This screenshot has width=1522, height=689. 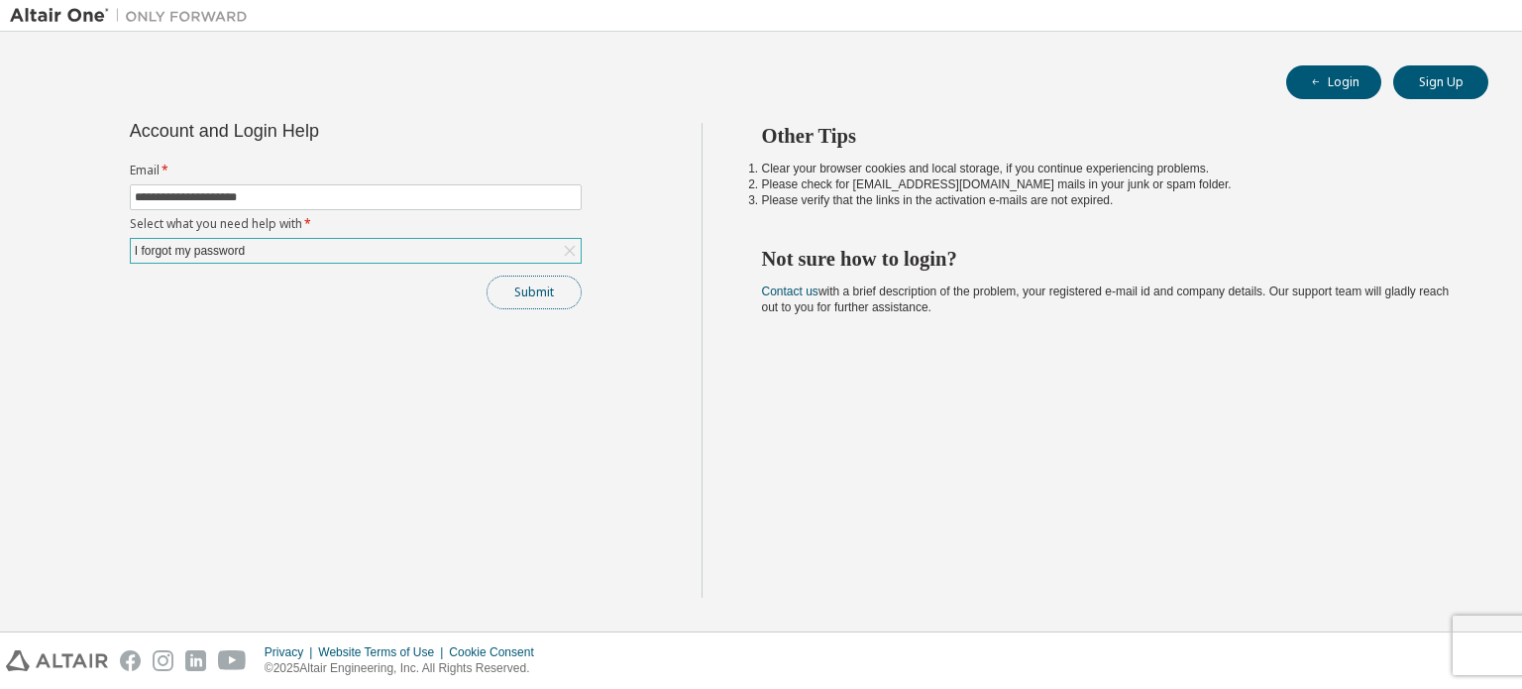 I want to click on div: Website Terms of Use, so click(x=384, y=652).